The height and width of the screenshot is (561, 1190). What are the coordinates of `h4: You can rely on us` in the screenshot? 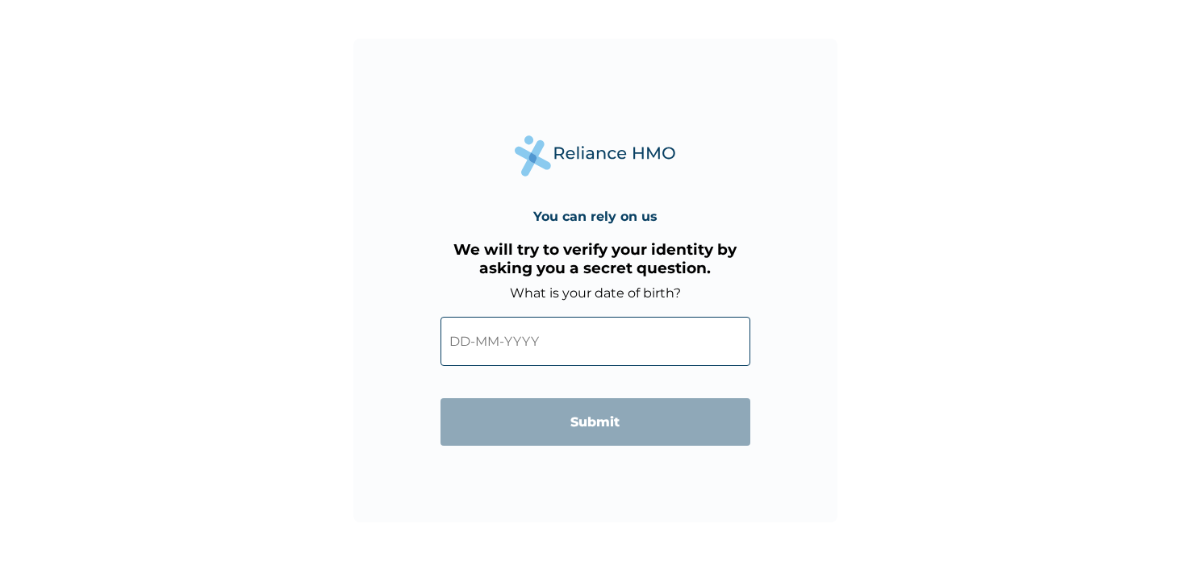 It's located at (595, 216).